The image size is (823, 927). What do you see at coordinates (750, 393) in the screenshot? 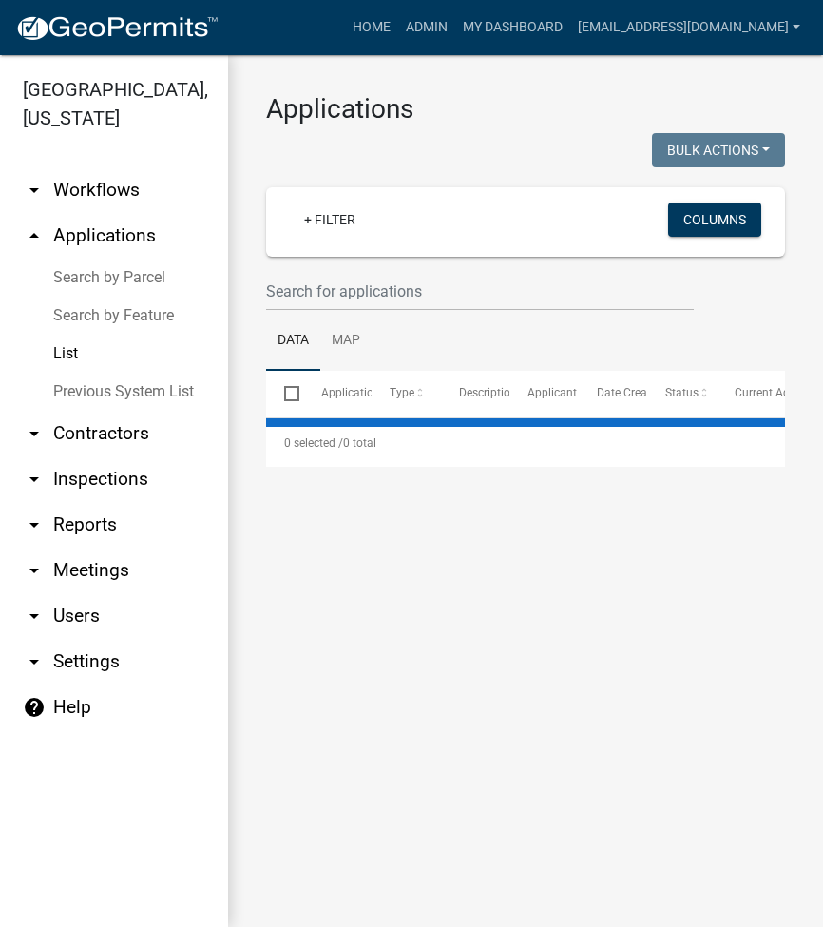
I see `datatable-header-cell: Current Activity` at bounding box center [750, 393].